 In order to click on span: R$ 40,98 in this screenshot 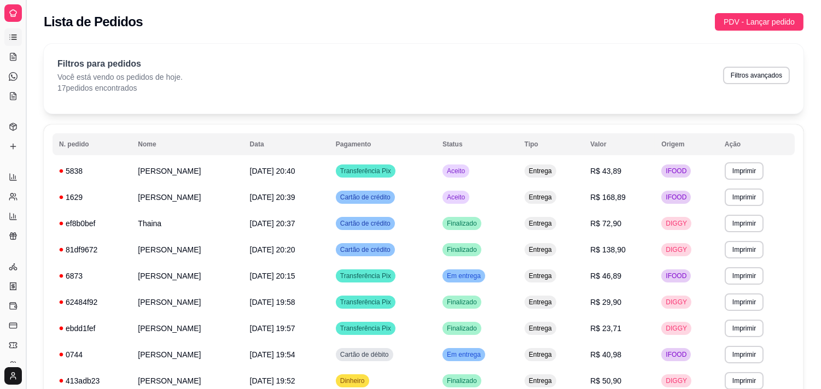, I will do `click(605, 355)`.